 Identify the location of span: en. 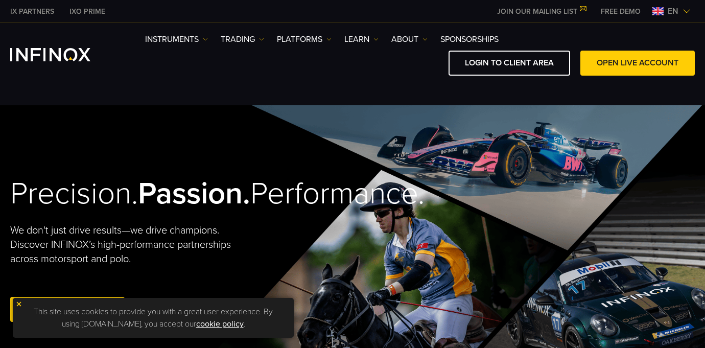
(673, 11).